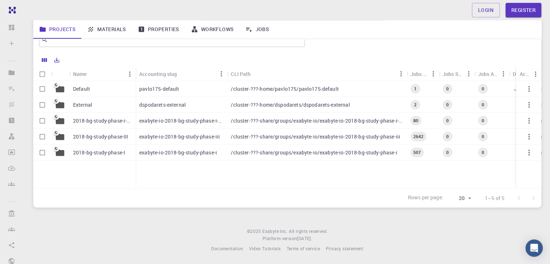 This screenshot has width=550, height=264. What do you see at coordinates (495, 198) in the screenshot?
I see `p: 1–5 of 5` at bounding box center [495, 198].